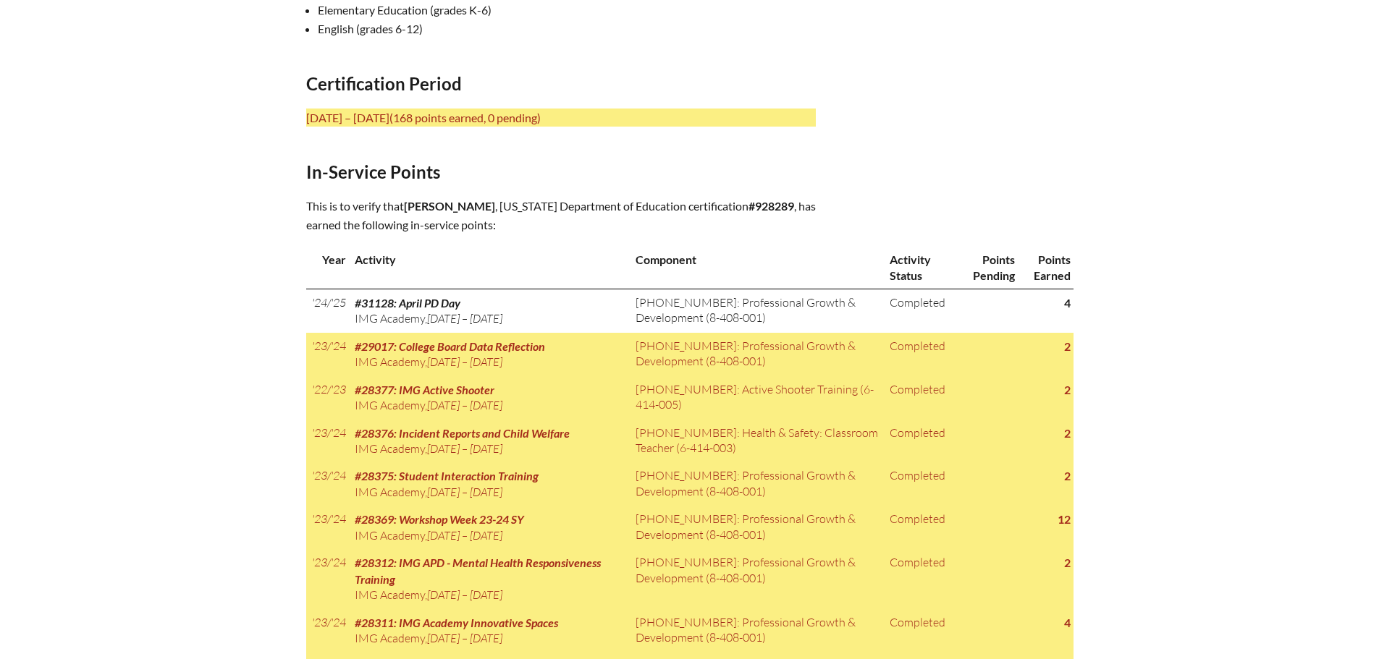  I want to click on li: Elementary Education (grades K-6), so click(572, 10).